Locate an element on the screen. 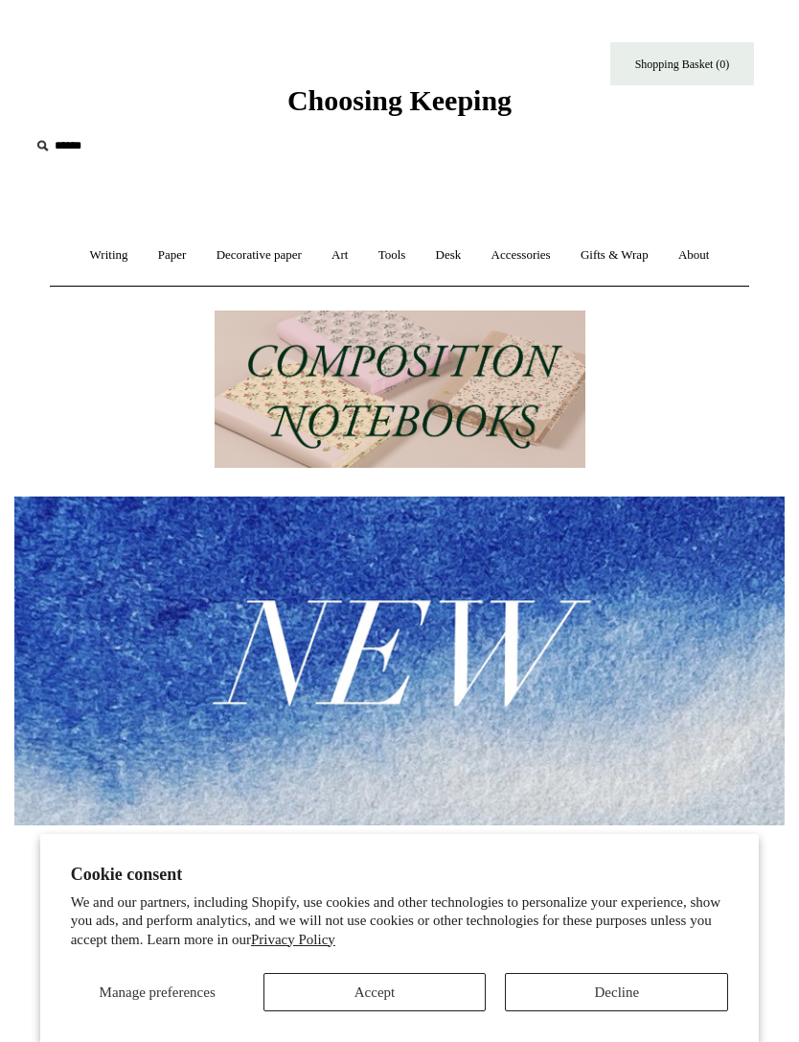  img: 202302 Composition ledgers.jpg__PID:69722ee6-fa44-49dd-a067-31375e5d54ec is located at coordinates (400, 389).